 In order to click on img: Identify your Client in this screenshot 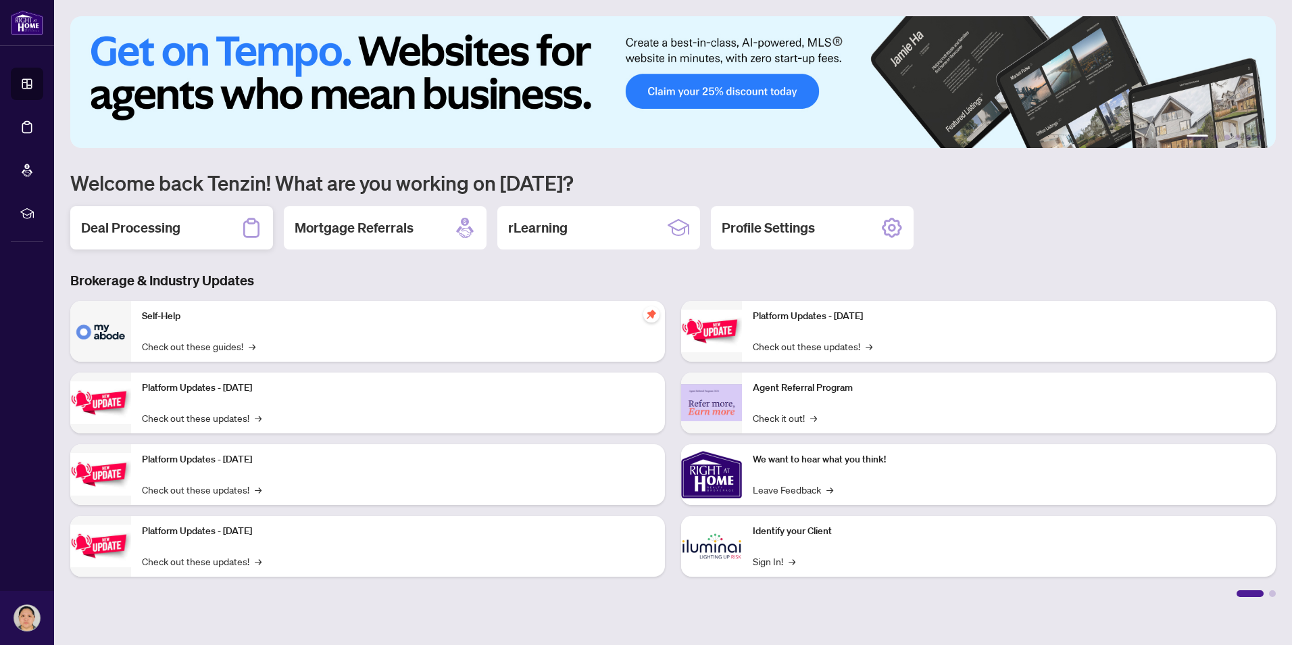, I will do `click(712, 546)`.